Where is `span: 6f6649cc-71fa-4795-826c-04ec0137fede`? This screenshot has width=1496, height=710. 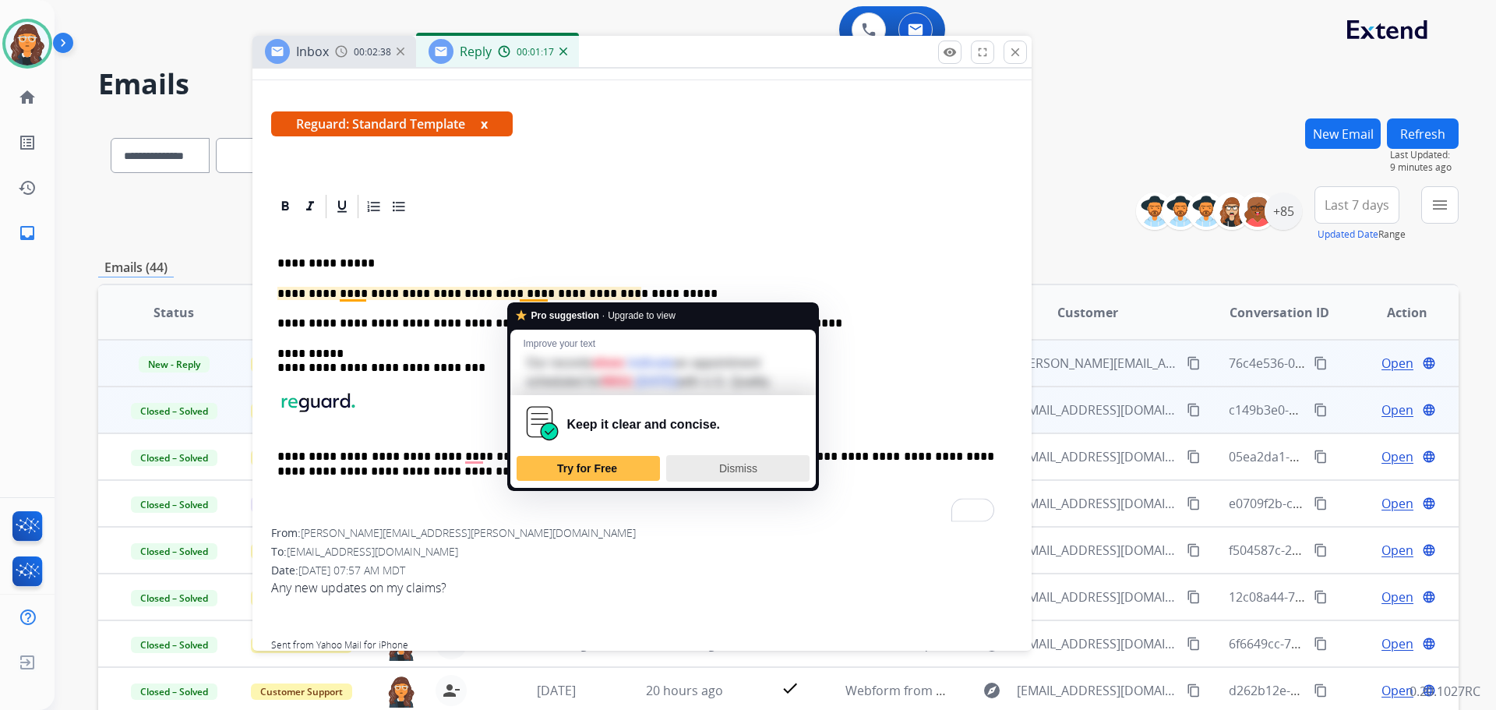 span: 6f6649cc-71fa-4795-826c-04ec0137fede is located at coordinates (1342, 643).